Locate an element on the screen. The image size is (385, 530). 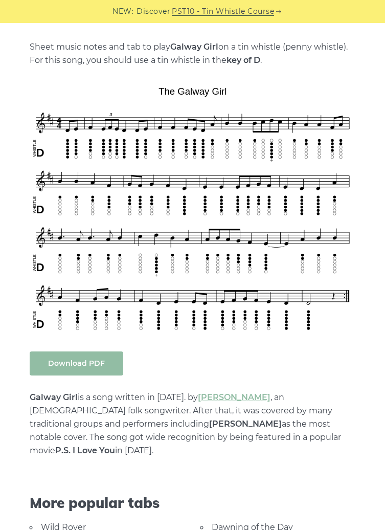
a: Download PDF is located at coordinates (76, 363).